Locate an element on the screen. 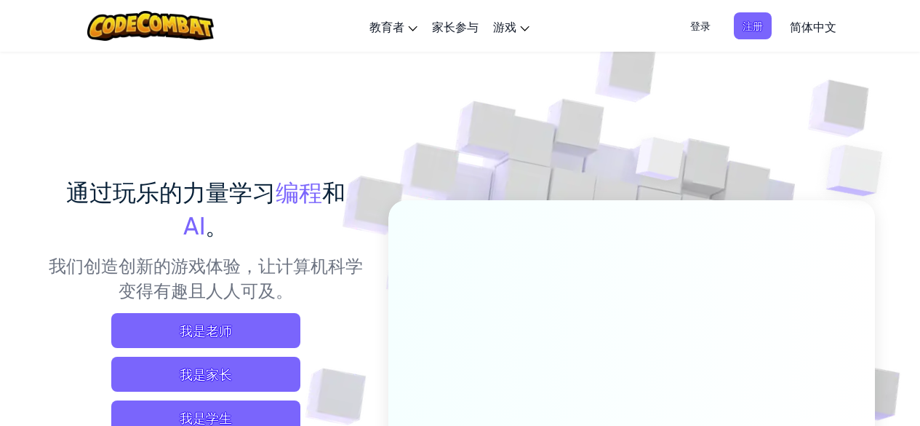 The height and width of the screenshot is (426, 920). img: CodeCombat logo is located at coordinates (151, 25).